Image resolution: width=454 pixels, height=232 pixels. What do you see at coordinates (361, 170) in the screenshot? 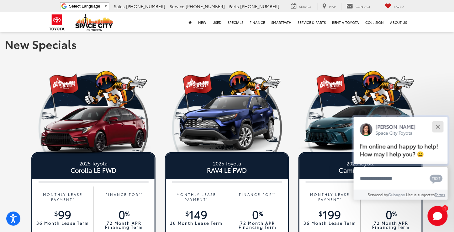
I see `span: Camry LE FWD` at bounding box center [361, 170].